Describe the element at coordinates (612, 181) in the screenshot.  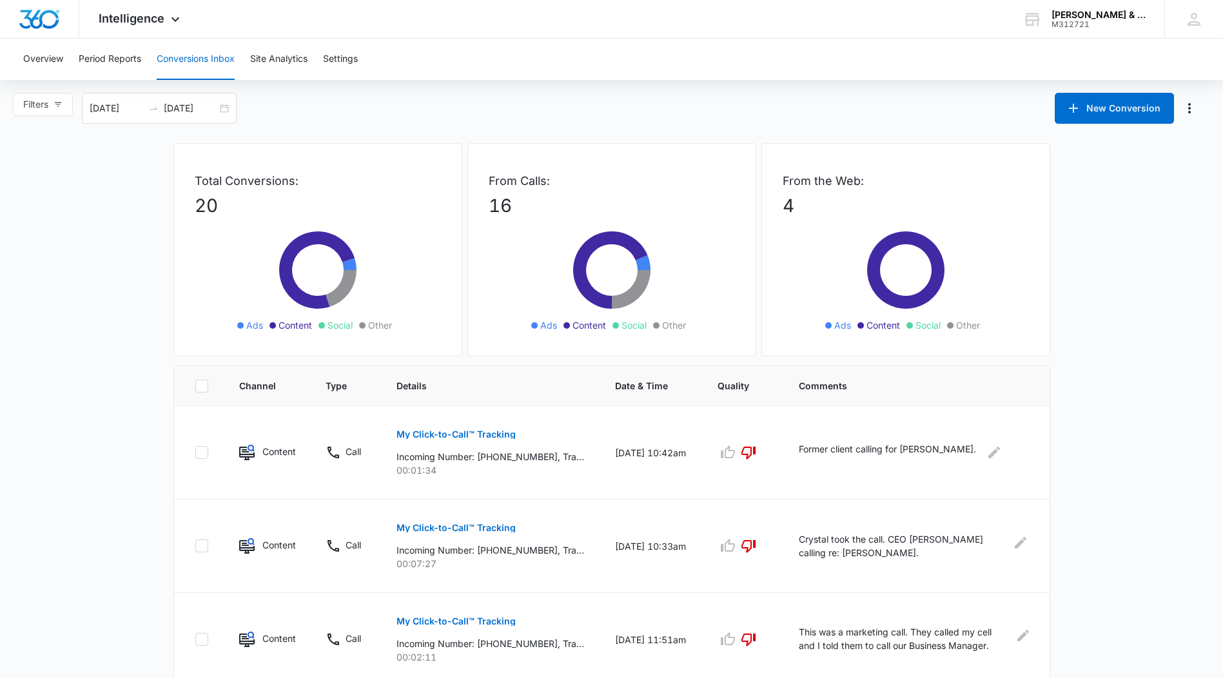
I see `p: From Calls:` at that location.